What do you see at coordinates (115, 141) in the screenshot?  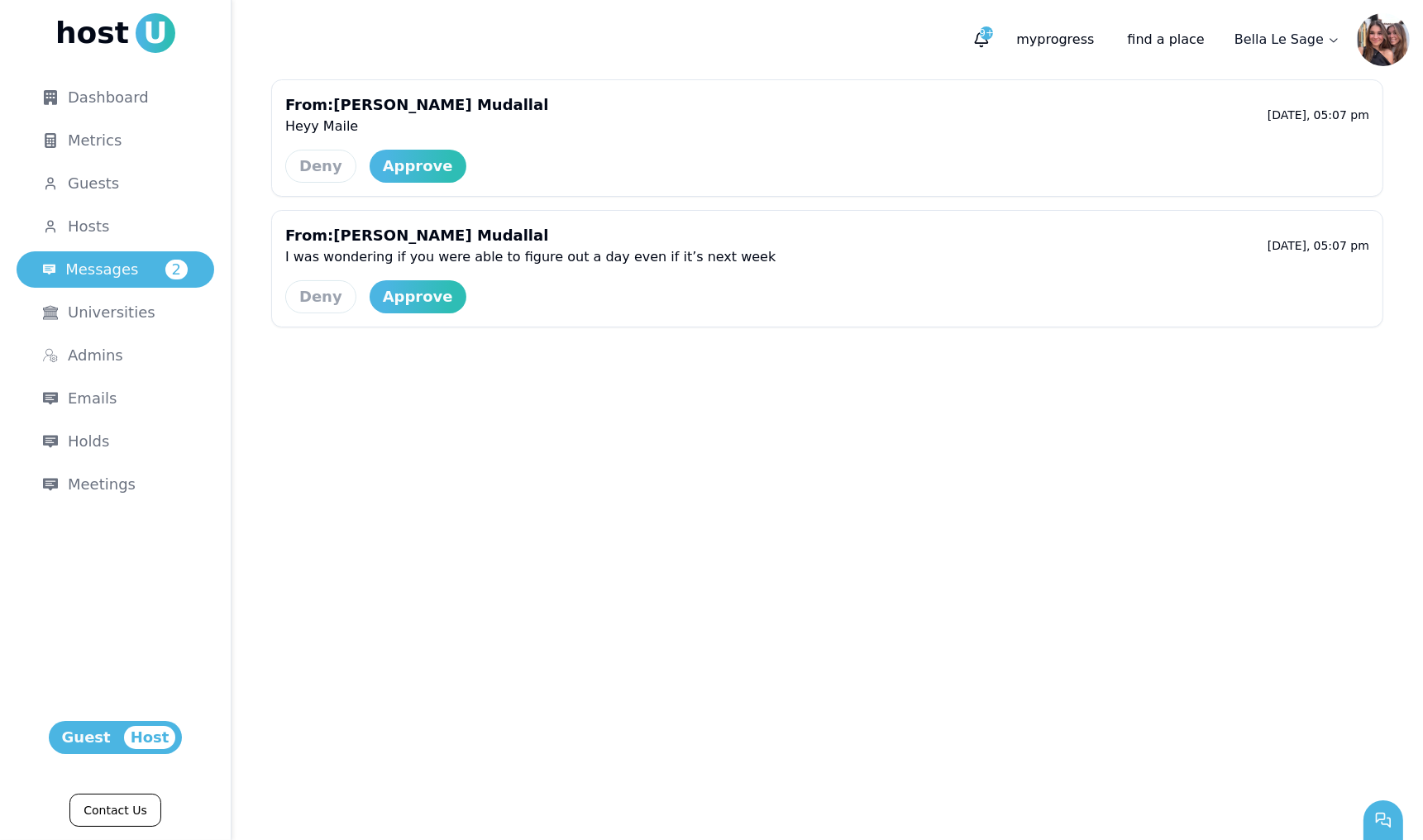 I see `div: Metrics` at bounding box center [115, 141].